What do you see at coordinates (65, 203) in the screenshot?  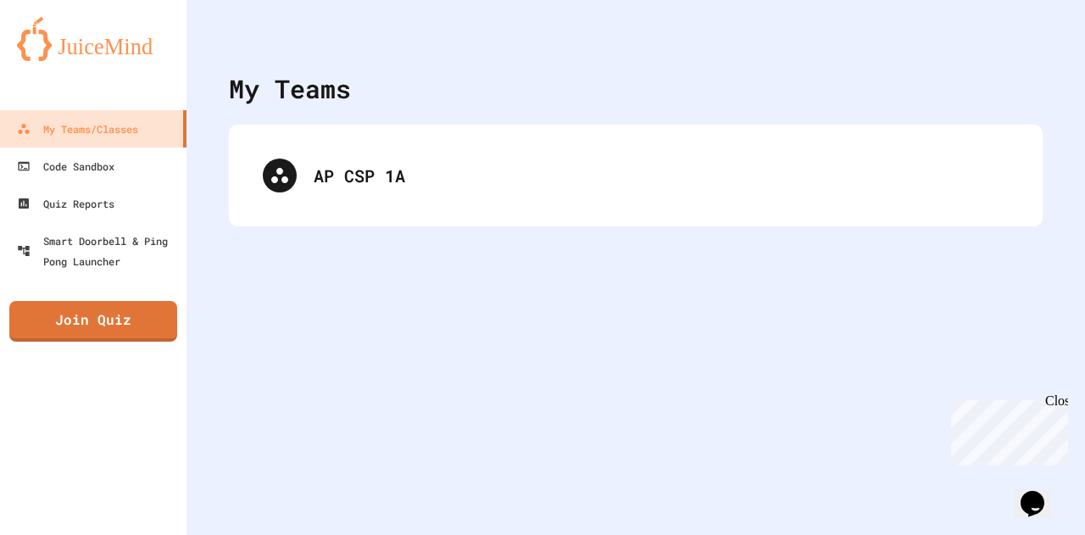 I see `div: Quiz Reports` at bounding box center [65, 203].